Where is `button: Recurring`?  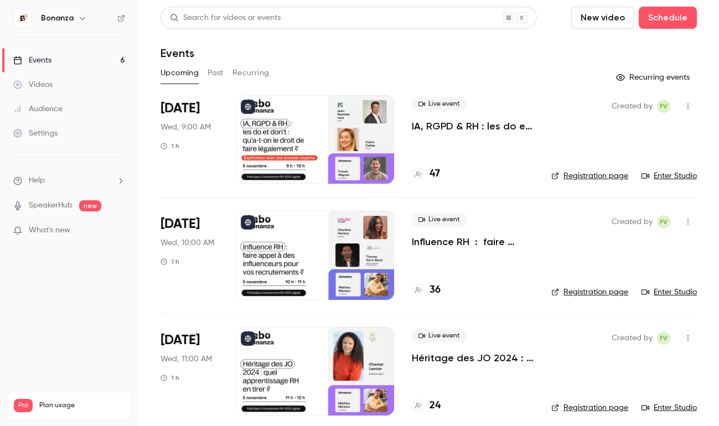
button: Recurring is located at coordinates (251, 73).